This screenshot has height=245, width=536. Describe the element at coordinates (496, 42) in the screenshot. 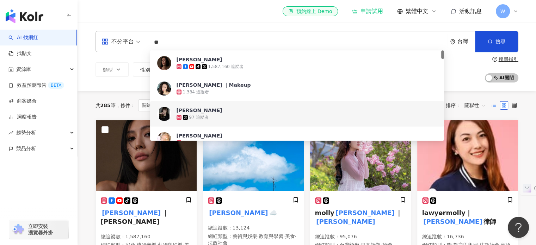

I see `button: 搜尋` at that location.